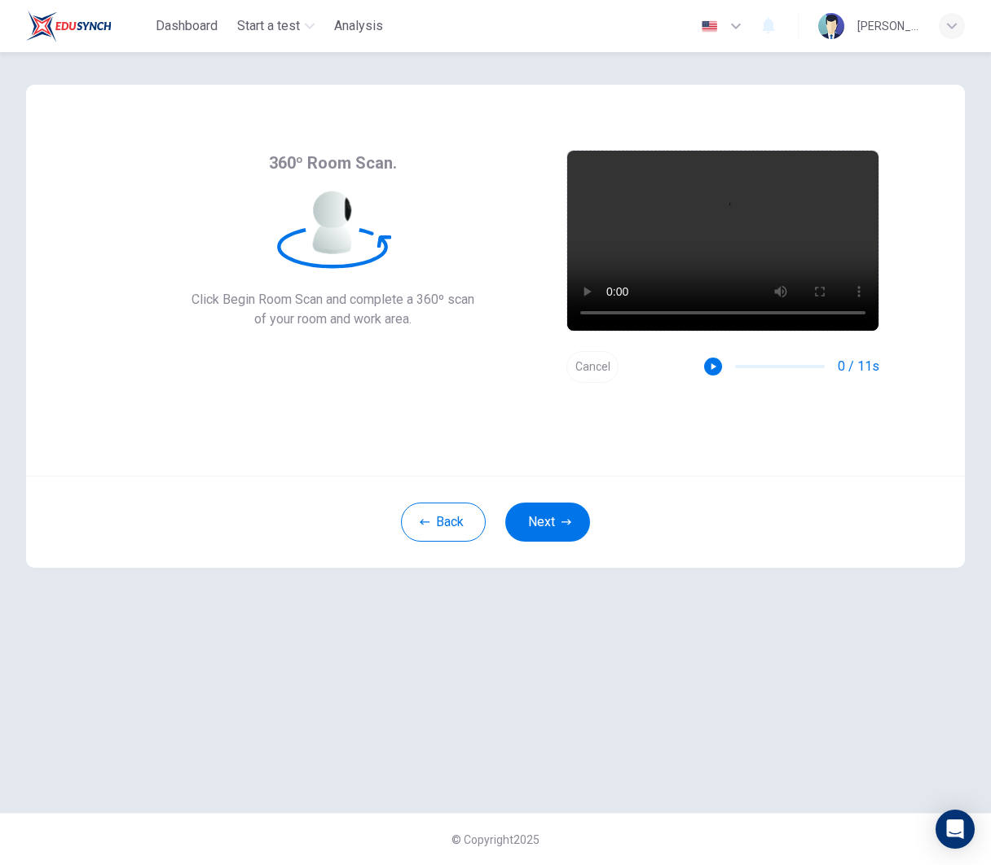 The width and height of the screenshot is (991, 865). Describe the element at coordinates (332, 163) in the screenshot. I see `span: 360º Room Scan.` at that location.